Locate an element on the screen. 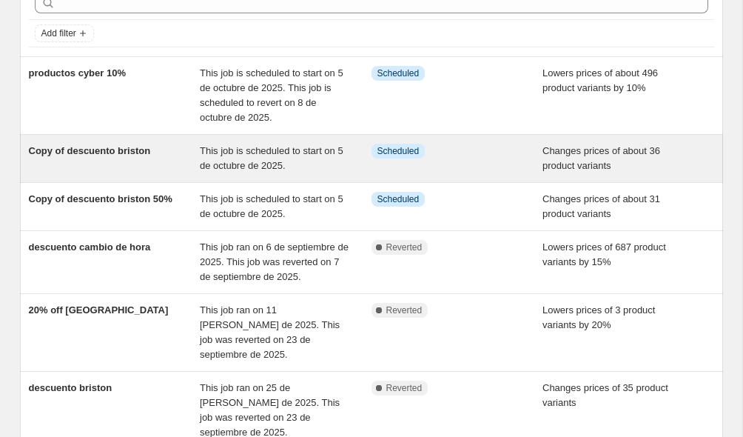 This screenshot has height=437, width=743. span: Lowers prices of 3 product variants by 20% is located at coordinates (599, 317).